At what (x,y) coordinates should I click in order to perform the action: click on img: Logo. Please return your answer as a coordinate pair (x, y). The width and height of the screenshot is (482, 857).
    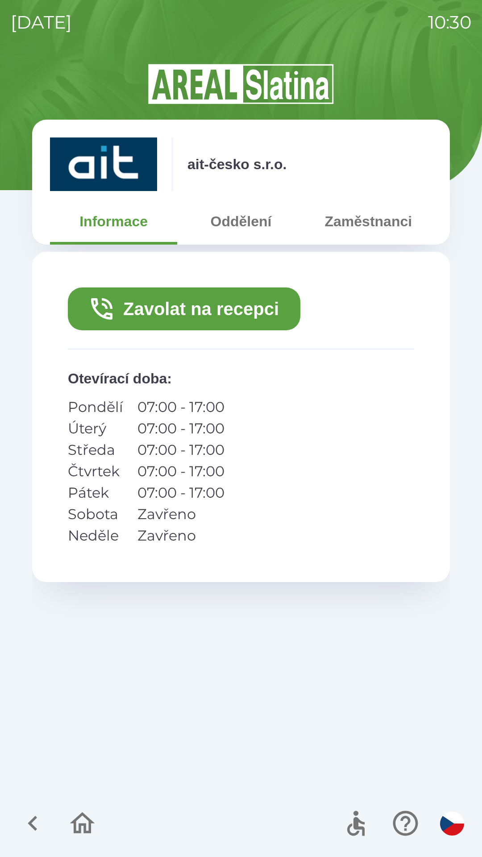
    Looking at the image, I should click on (241, 84).